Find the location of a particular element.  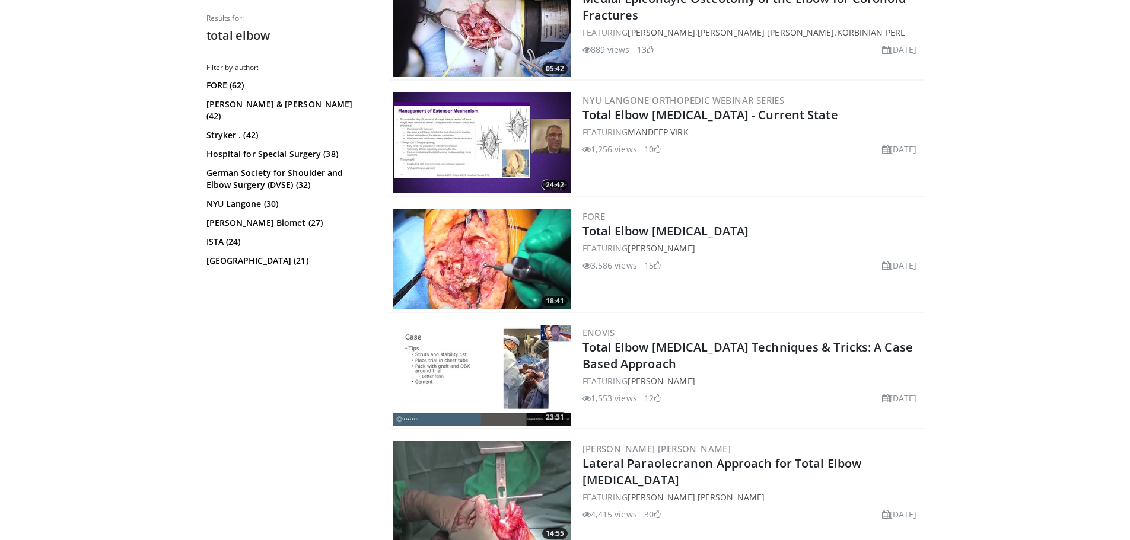

span: 14:55 is located at coordinates (555, 534).